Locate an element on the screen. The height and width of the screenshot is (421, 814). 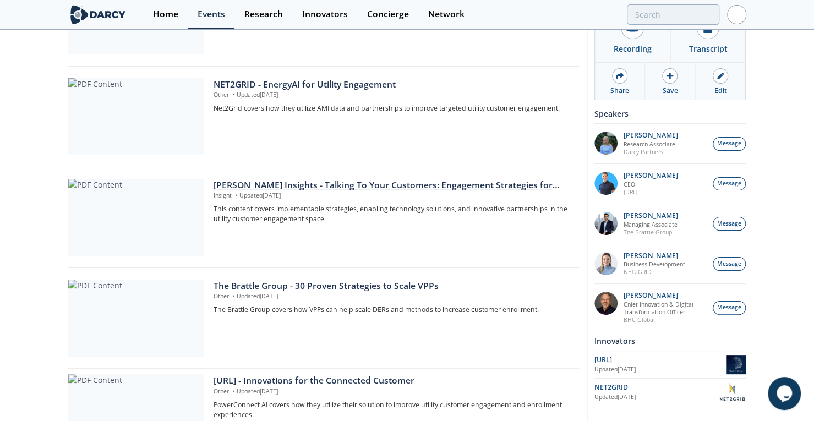
div: The Brattle Group - 30 Proven Strategies to Scale VPPs is located at coordinates (392, 286).